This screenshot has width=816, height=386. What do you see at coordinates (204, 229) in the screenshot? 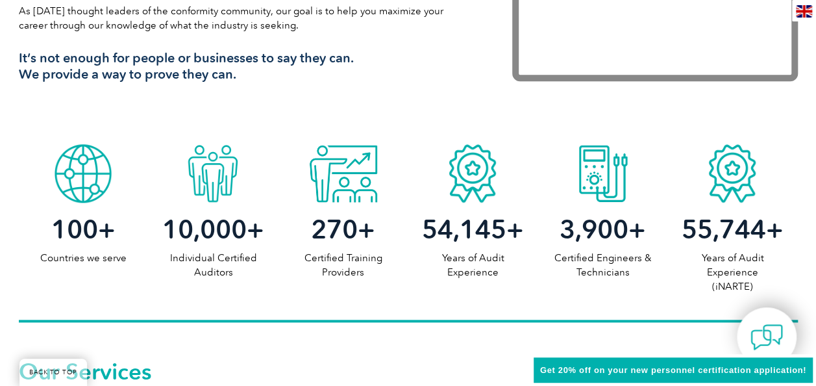
I see `span: 10,000` at bounding box center [204, 229].